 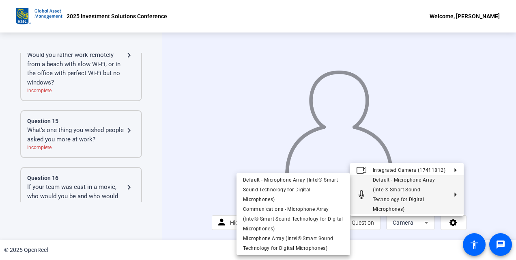 What do you see at coordinates (361, 194) in the screenshot?
I see `mat-icon: Microphone` at bounding box center [361, 194].